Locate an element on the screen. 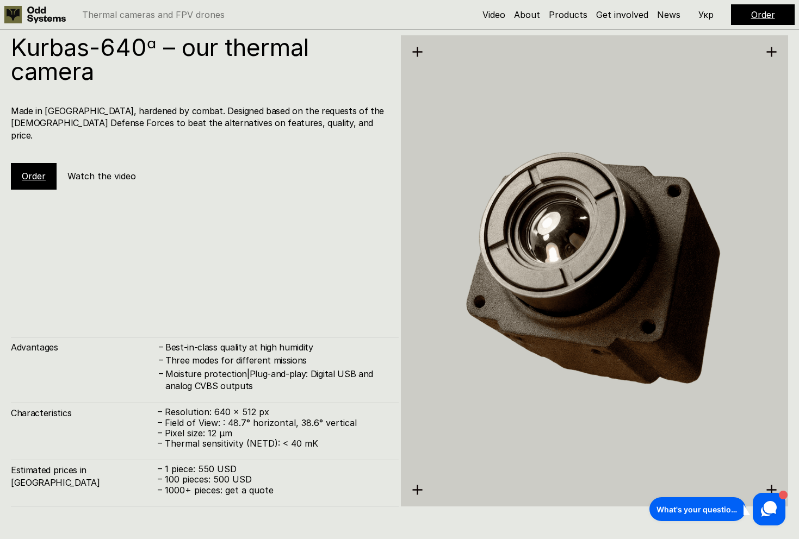  p: – 1000+ pieces: get a quote is located at coordinates (272, 491).